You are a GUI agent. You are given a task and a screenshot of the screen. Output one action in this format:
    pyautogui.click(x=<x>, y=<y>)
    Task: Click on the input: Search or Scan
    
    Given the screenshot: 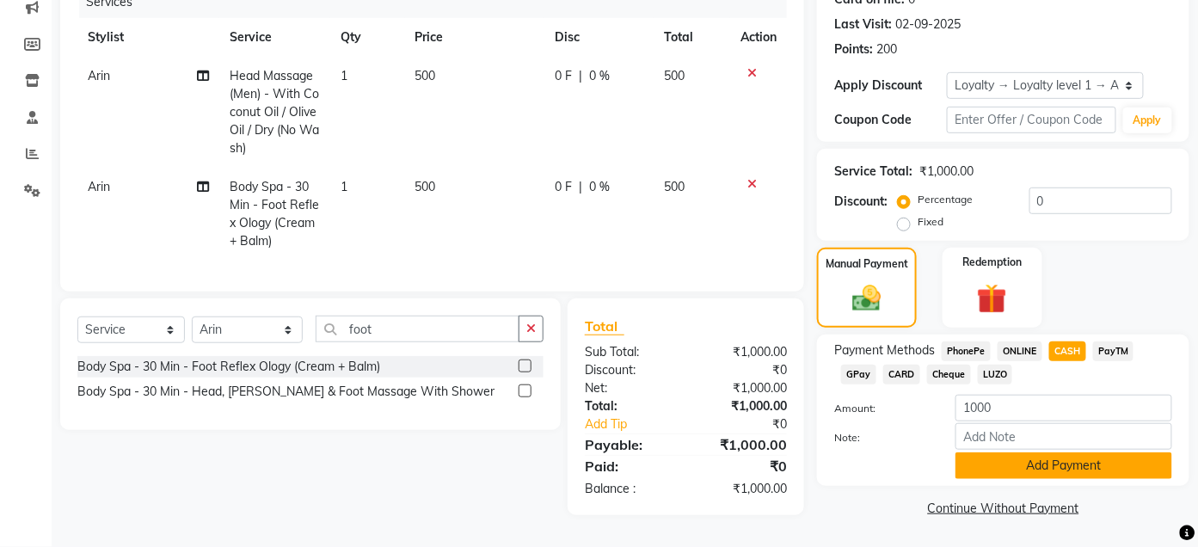 What is the action you would take?
    pyautogui.click(x=417, y=329)
    